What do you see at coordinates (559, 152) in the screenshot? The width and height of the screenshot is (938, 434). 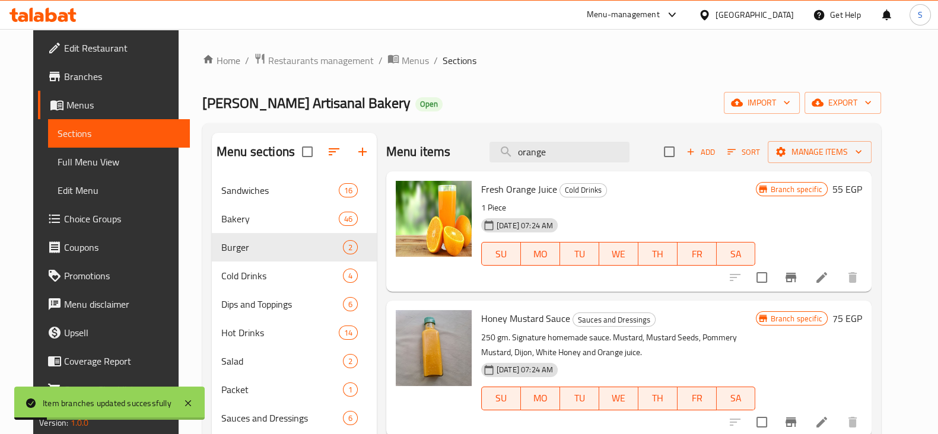 I see `input: search` at bounding box center [559, 152].